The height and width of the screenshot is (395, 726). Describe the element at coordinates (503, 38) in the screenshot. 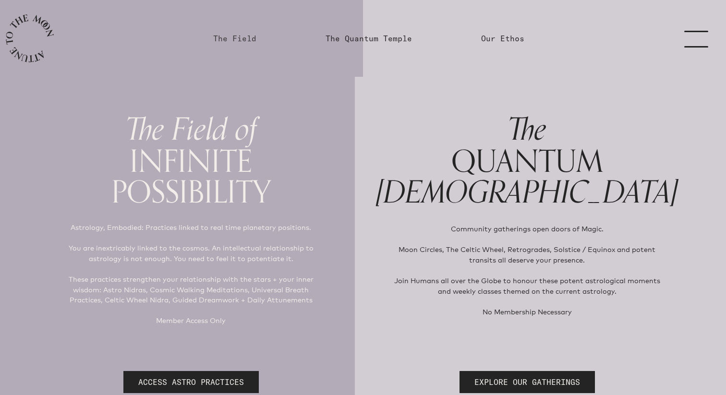

I see `a: Our Ethos` at that location.